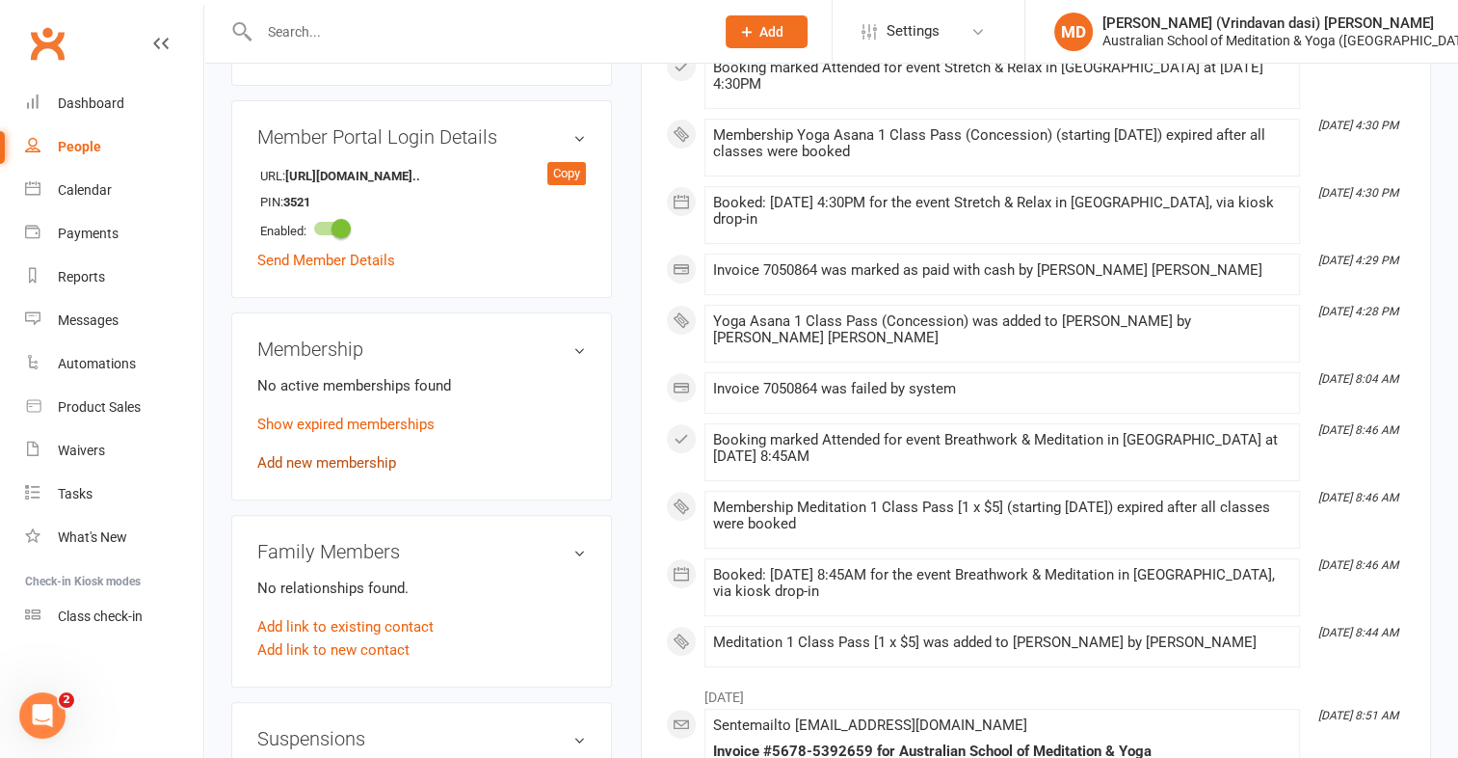 The height and width of the screenshot is (758, 1458). I want to click on div: Dashboard, so click(91, 103).